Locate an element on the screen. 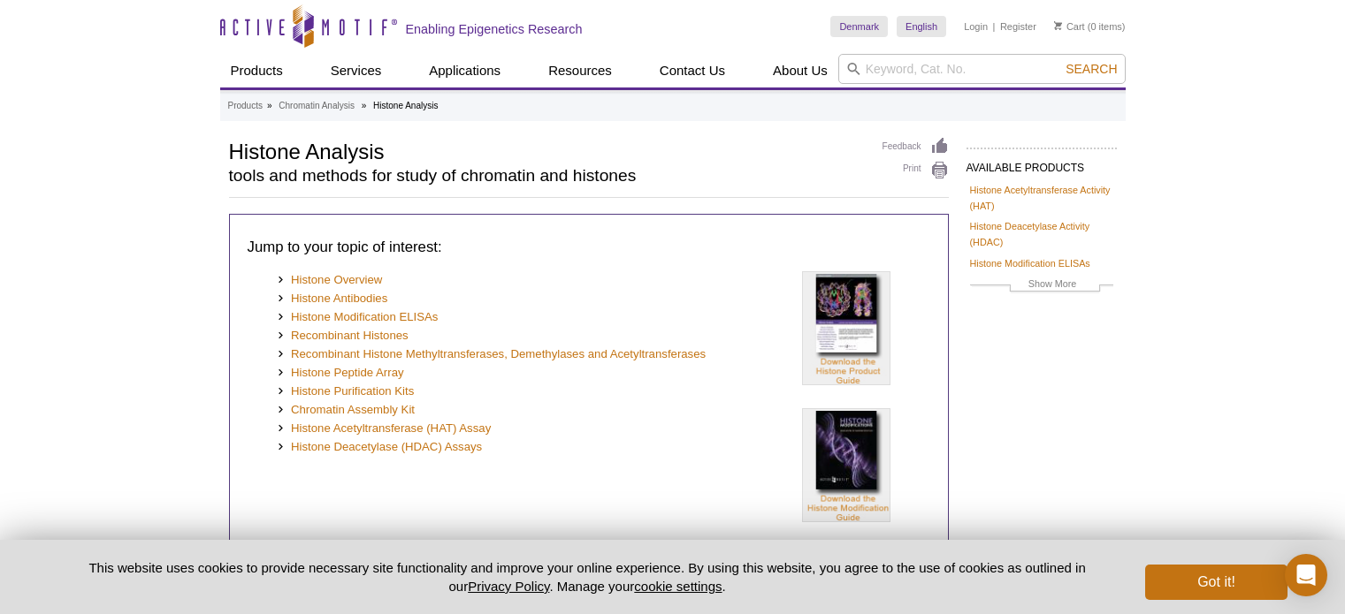 This screenshot has width=1345, height=614. a: Resources is located at coordinates (580, 71).